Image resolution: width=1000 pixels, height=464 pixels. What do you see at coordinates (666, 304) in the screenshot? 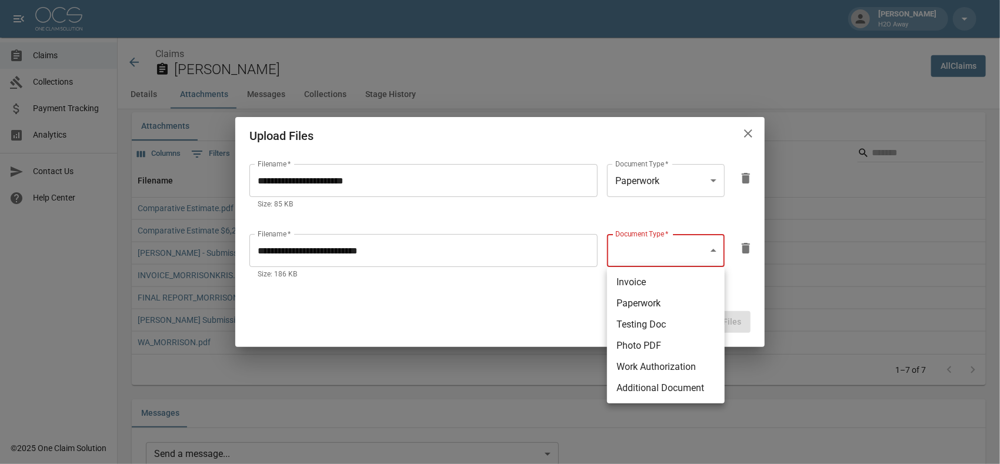
I see `li: Paperwork` at bounding box center [666, 304].